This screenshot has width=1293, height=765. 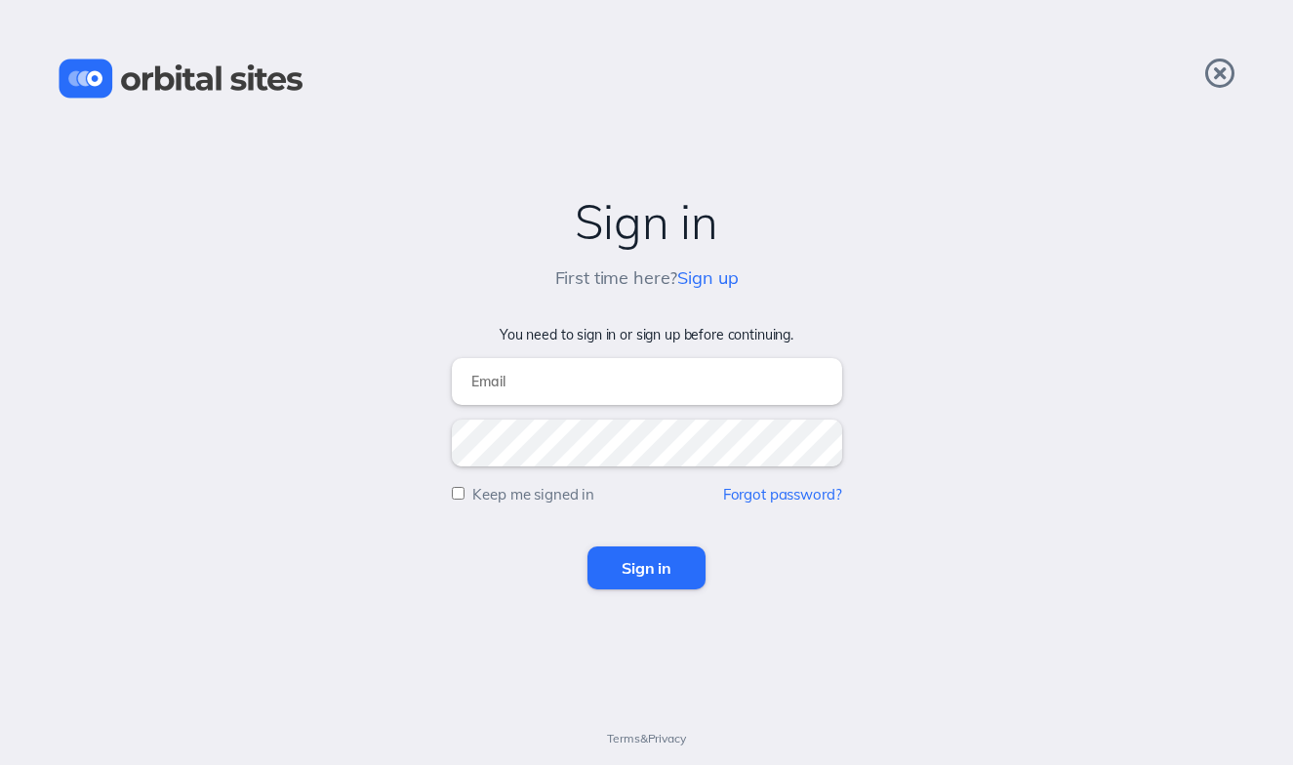 What do you see at coordinates (783, 494) in the screenshot?
I see `a: Forgot password?` at bounding box center [783, 494].